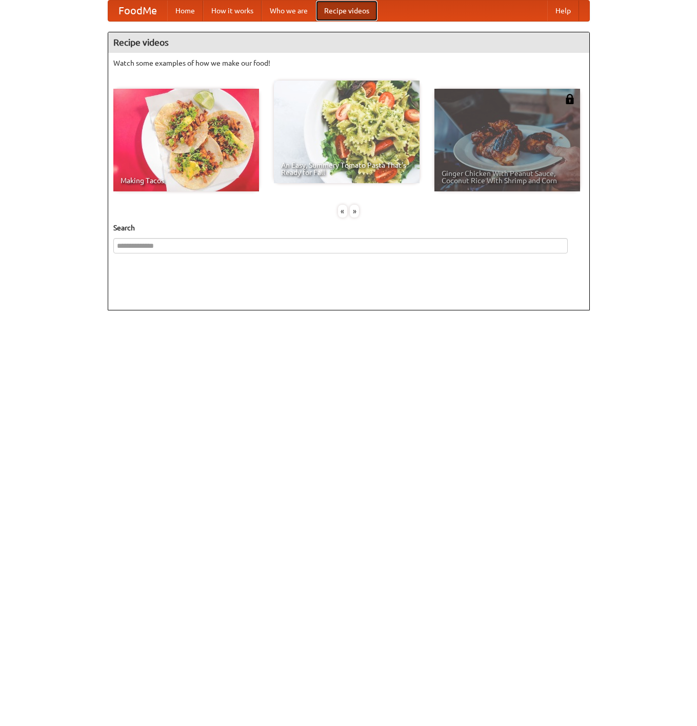 The image size is (697, 726). What do you see at coordinates (349, 228) in the screenshot?
I see `h5: Search` at bounding box center [349, 228].